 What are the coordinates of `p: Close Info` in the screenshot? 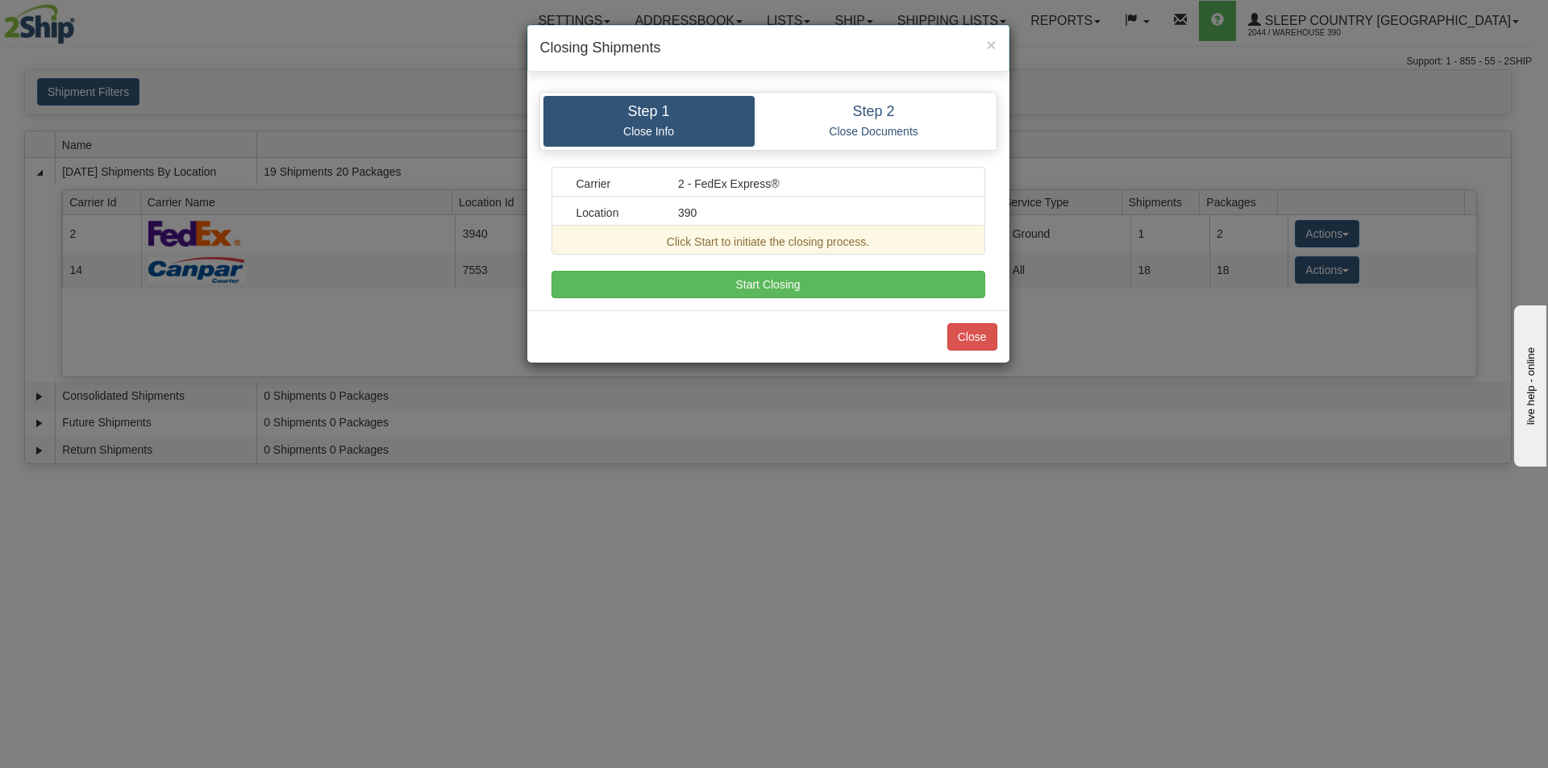 It's located at (649, 131).